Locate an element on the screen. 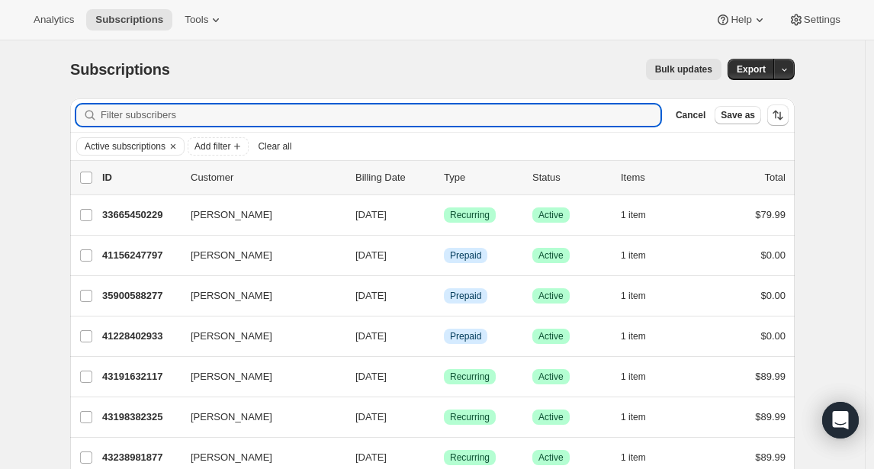 The width and height of the screenshot is (874, 469). span: Cancel is located at coordinates (690, 115).